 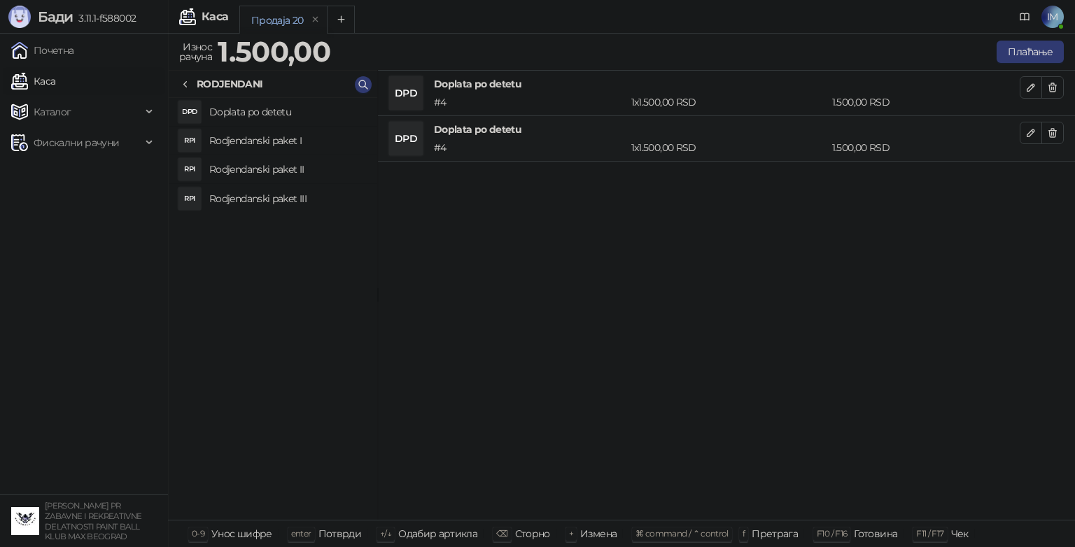 What do you see at coordinates (288, 169) in the screenshot?
I see `h4: Rodjendanski paket II` at bounding box center [288, 169].